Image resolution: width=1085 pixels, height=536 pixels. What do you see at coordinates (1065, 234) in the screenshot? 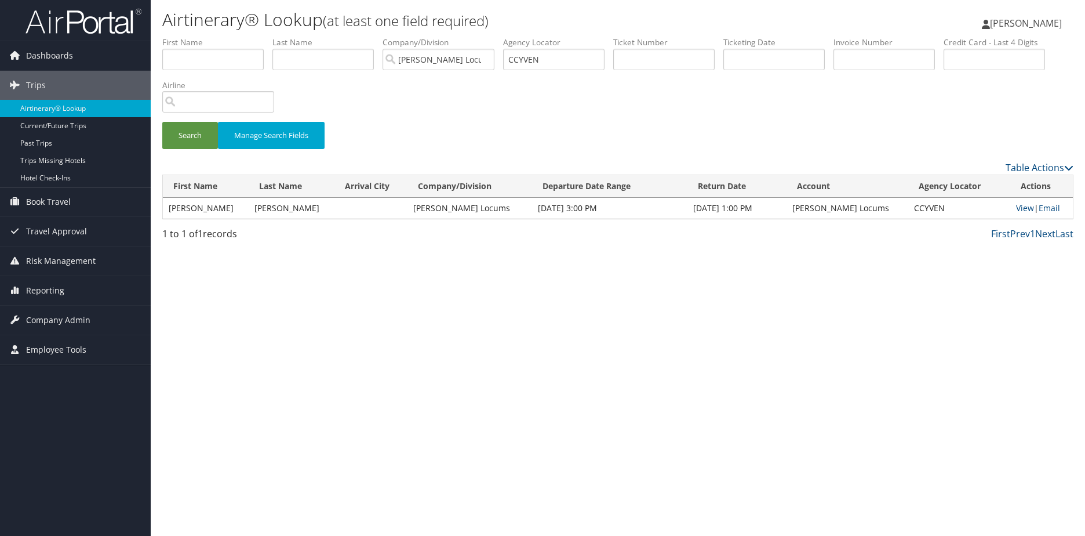
I see `a: Last` at bounding box center [1065, 234].